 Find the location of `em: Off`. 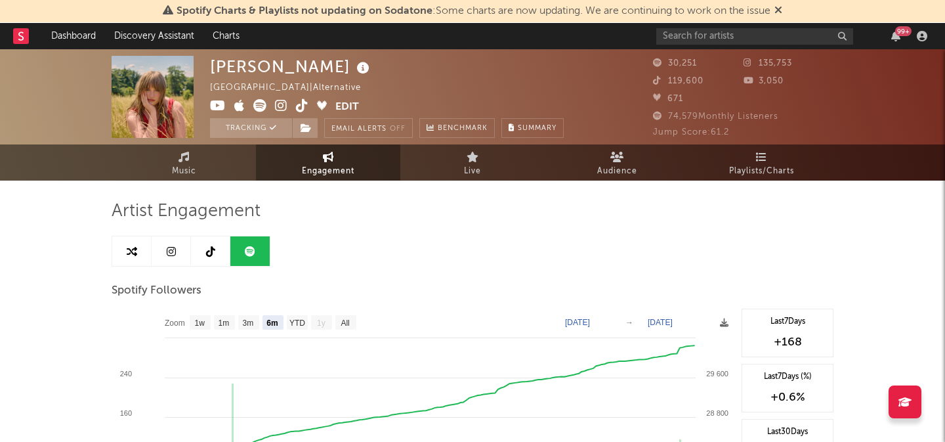

em: Off is located at coordinates (398, 129).